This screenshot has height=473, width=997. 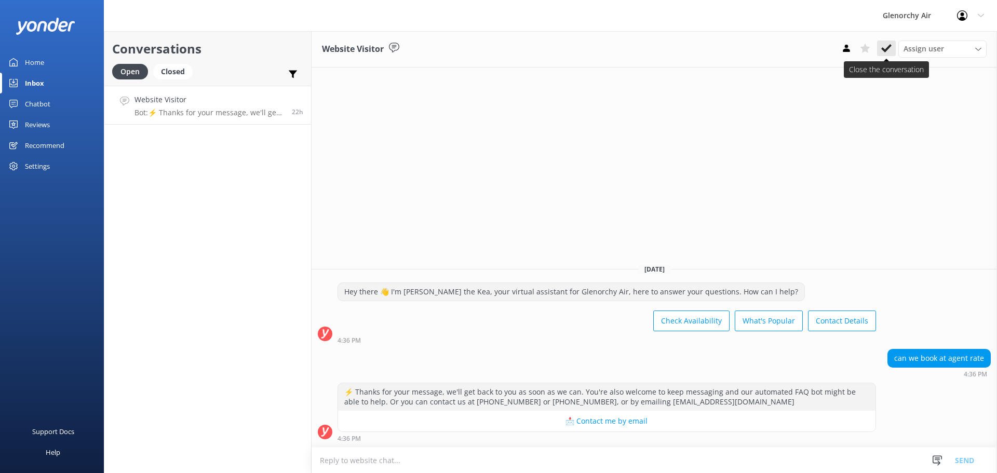 What do you see at coordinates (132, 71) in the screenshot?
I see `a: Open` at bounding box center [132, 71].